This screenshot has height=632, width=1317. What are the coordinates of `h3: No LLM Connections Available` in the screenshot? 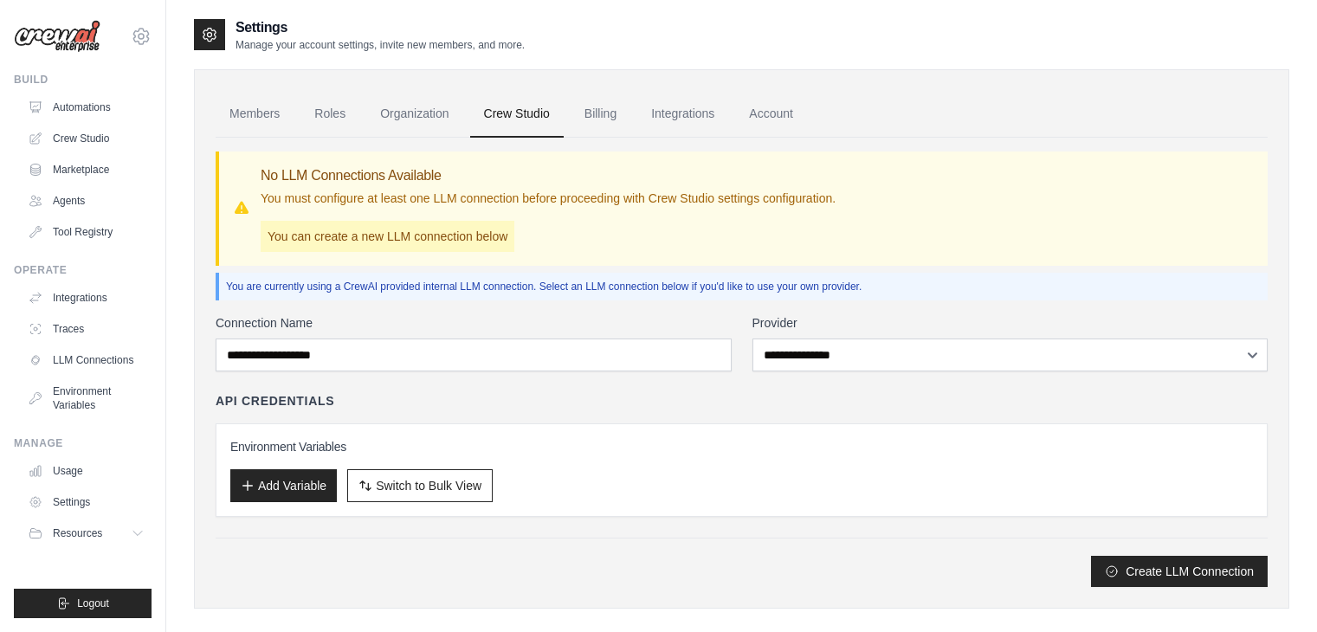 It's located at (548, 176).